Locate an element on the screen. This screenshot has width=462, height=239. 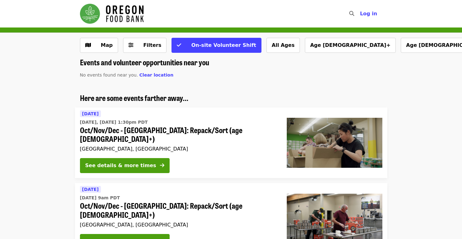
i: search icon is located at coordinates (351, 13).